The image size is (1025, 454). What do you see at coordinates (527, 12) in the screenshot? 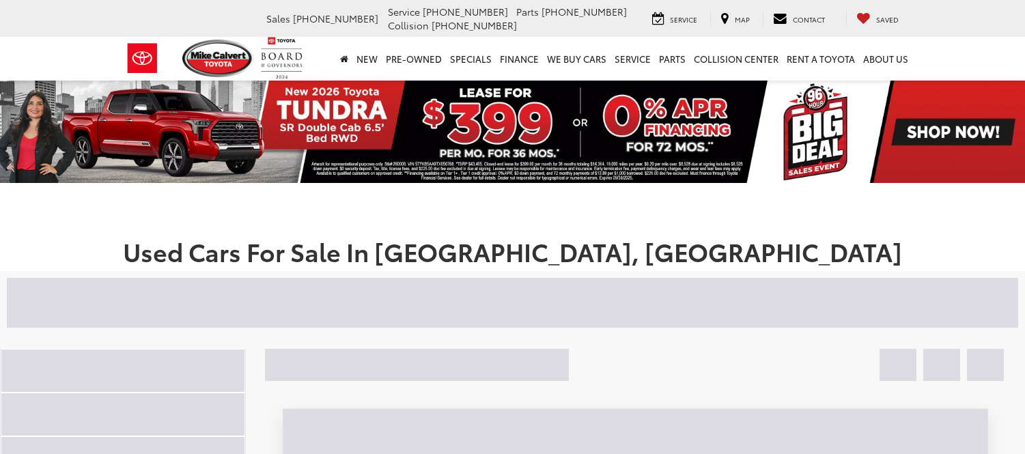
I see `span: Parts` at bounding box center [527, 12].